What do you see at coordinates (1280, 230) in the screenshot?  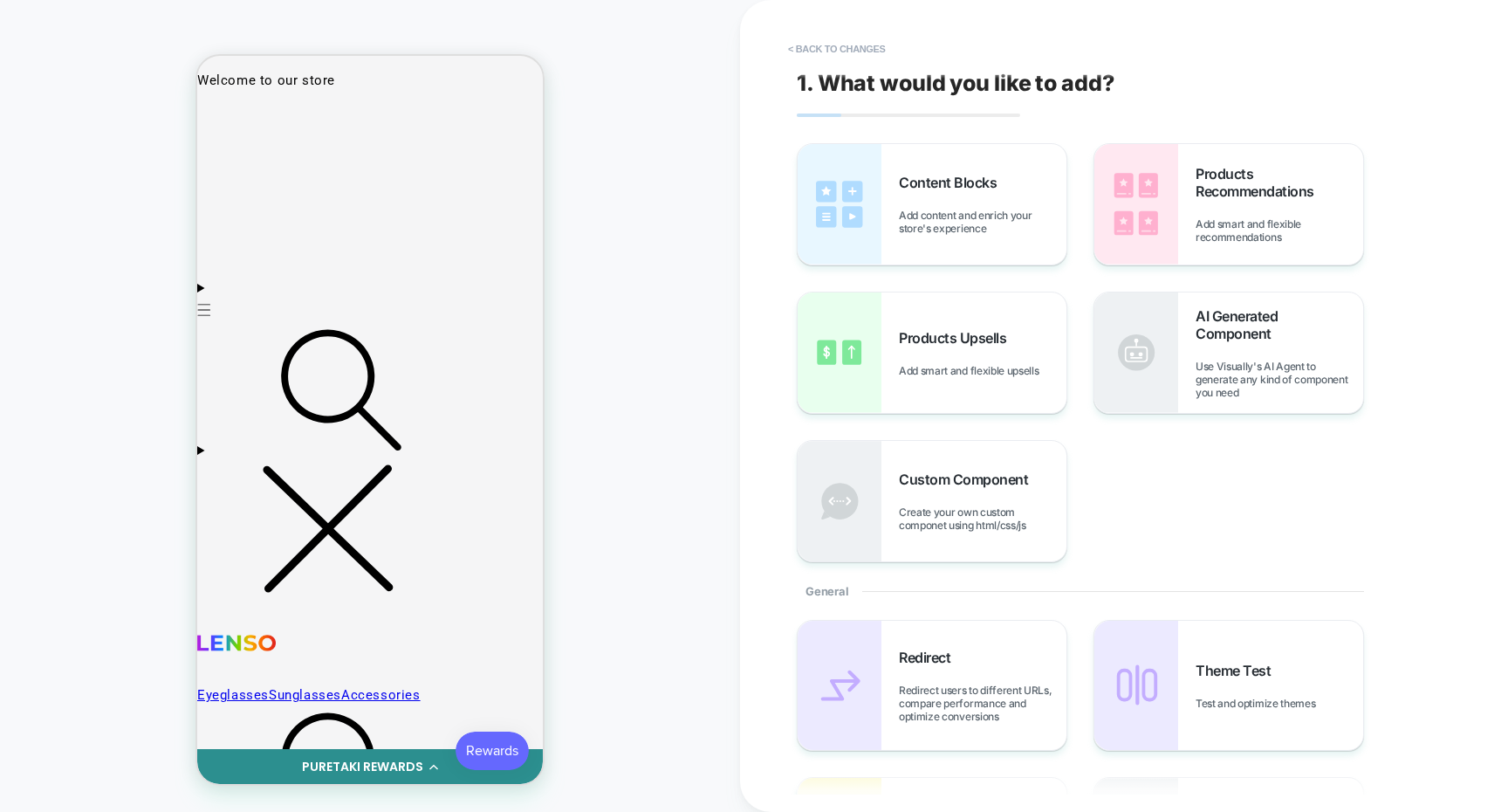 I see `span: Add smart and flexible recommendations` at bounding box center [1280, 230].